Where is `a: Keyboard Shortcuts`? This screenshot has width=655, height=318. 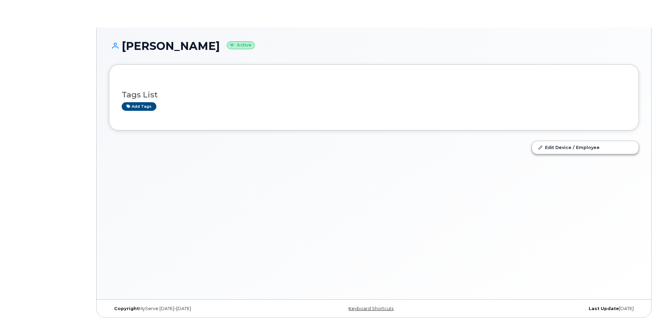
a: Keyboard Shortcuts is located at coordinates (371, 308).